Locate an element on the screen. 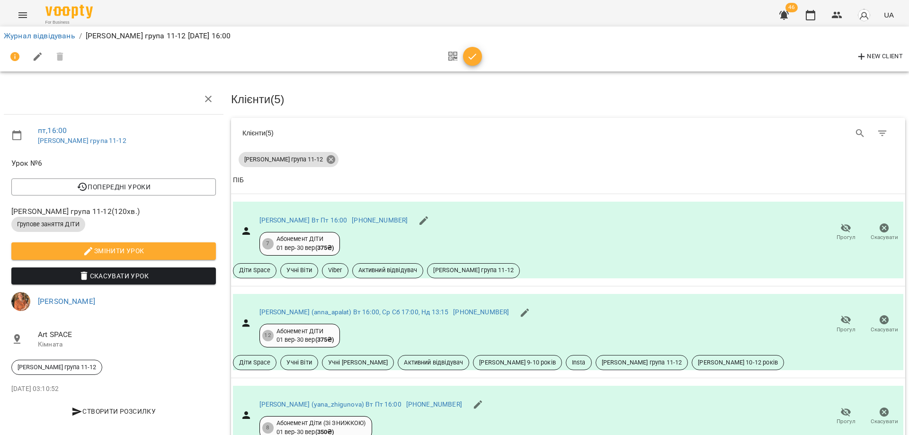  span: For Business is located at coordinates (69, 22).